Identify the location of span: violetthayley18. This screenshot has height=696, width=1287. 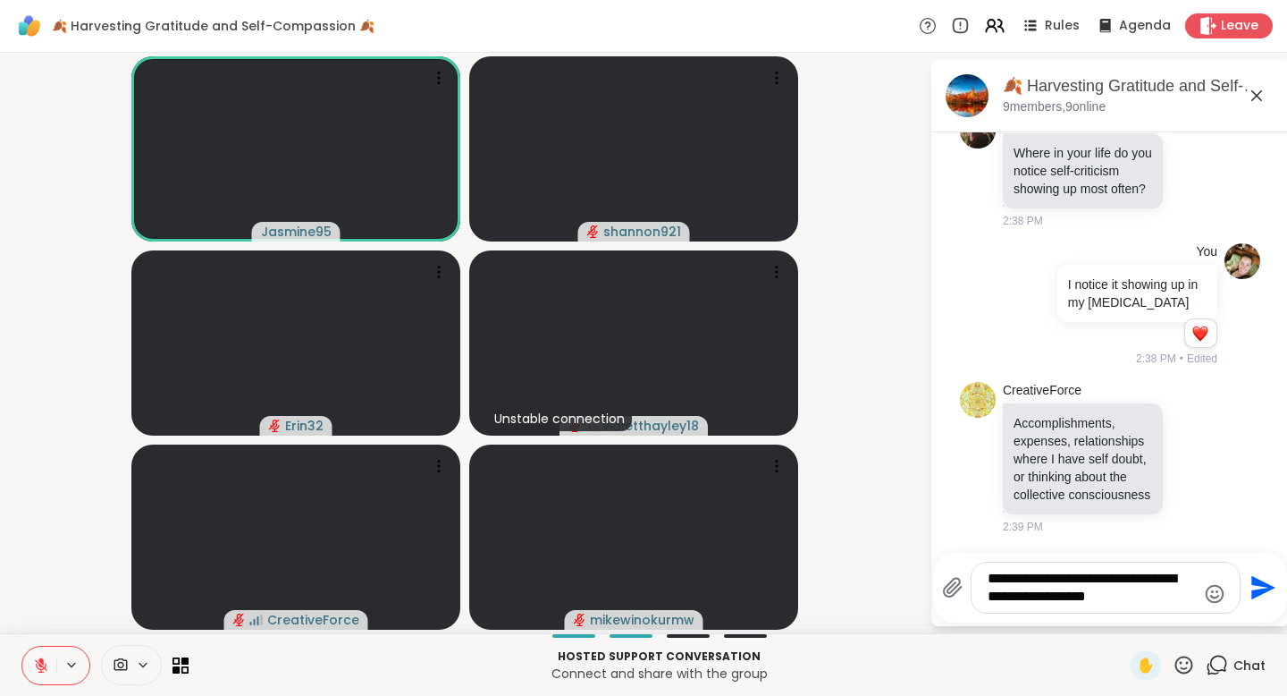
(651, 426).